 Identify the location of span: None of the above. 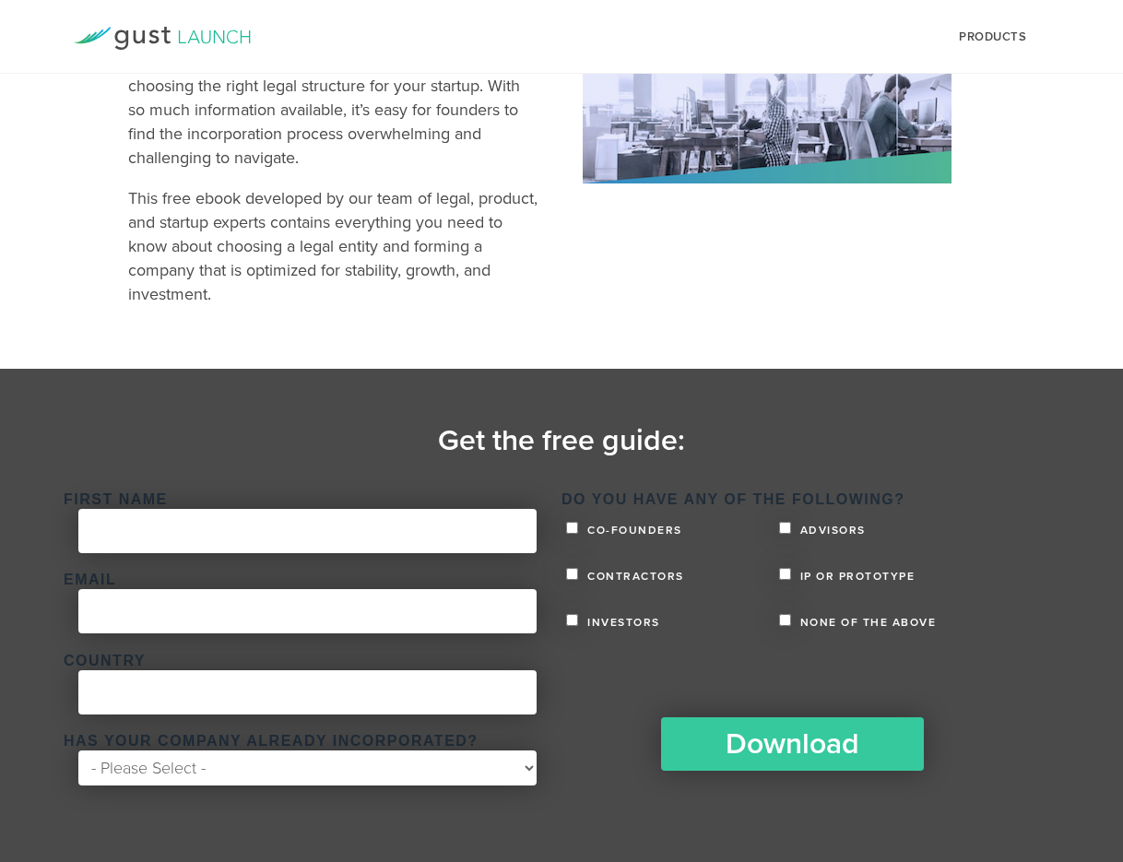
(866, 622).